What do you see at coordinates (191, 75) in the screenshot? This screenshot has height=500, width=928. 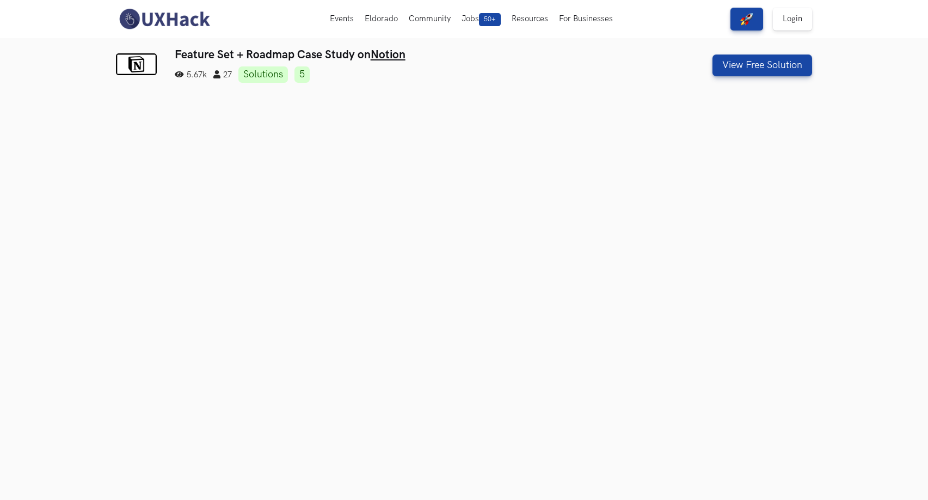 I see `span: 5.67k` at bounding box center [191, 75].